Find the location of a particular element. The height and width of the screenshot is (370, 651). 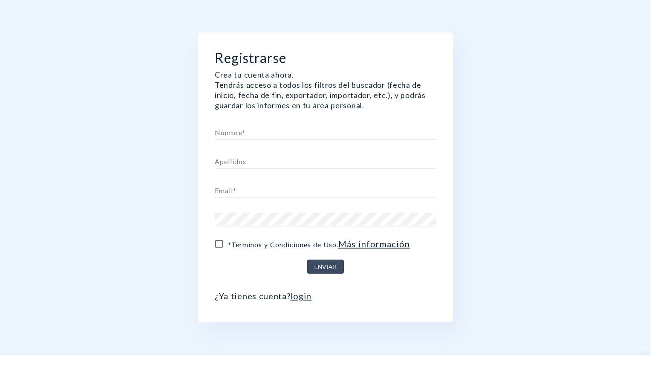

a: login is located at coordinates (301, 296).